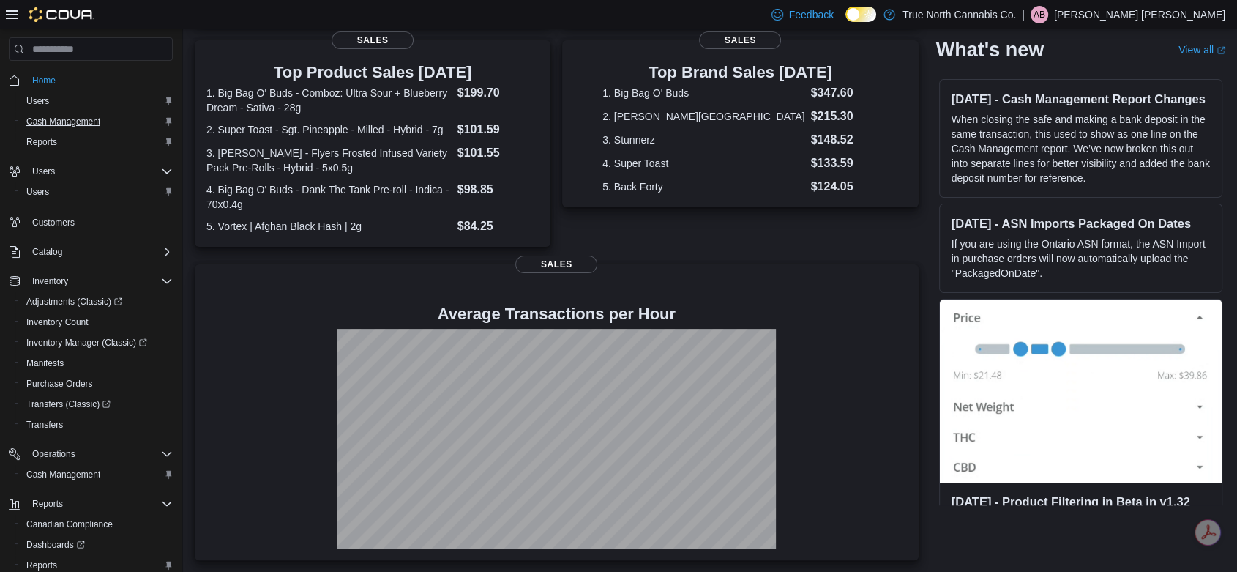 This screenshot has width=1237, height=572. What do you see at coordinates (861, 14) in the screenshot?
I see `input: Dark Mode` at bounding box center [861, 14].